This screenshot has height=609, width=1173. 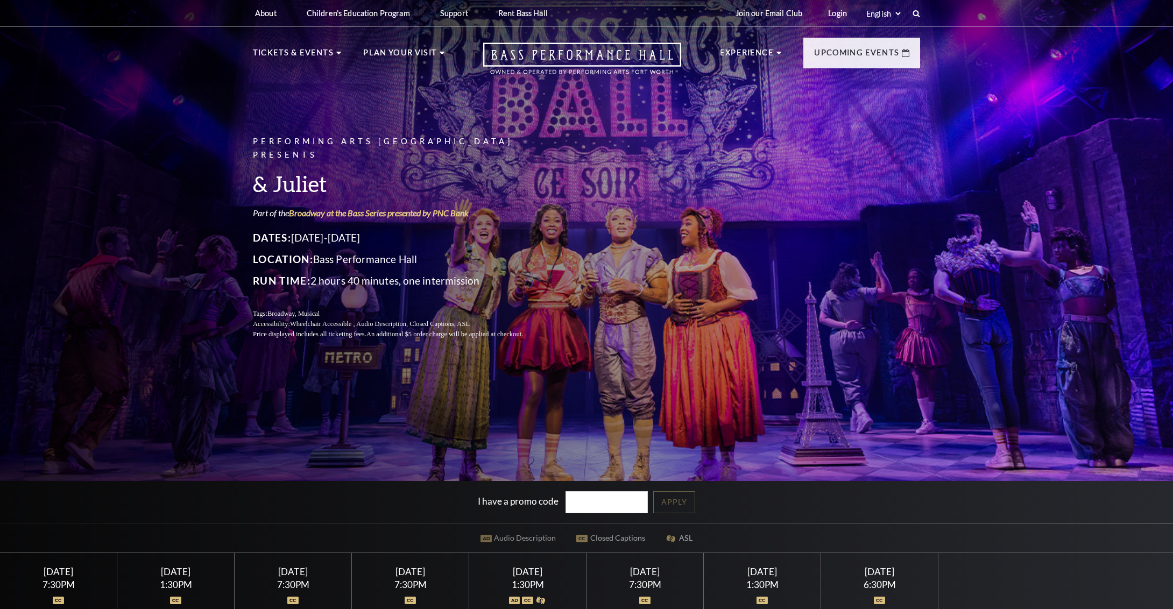 I want to click on p: Part of the, so click(x=401, y=213).